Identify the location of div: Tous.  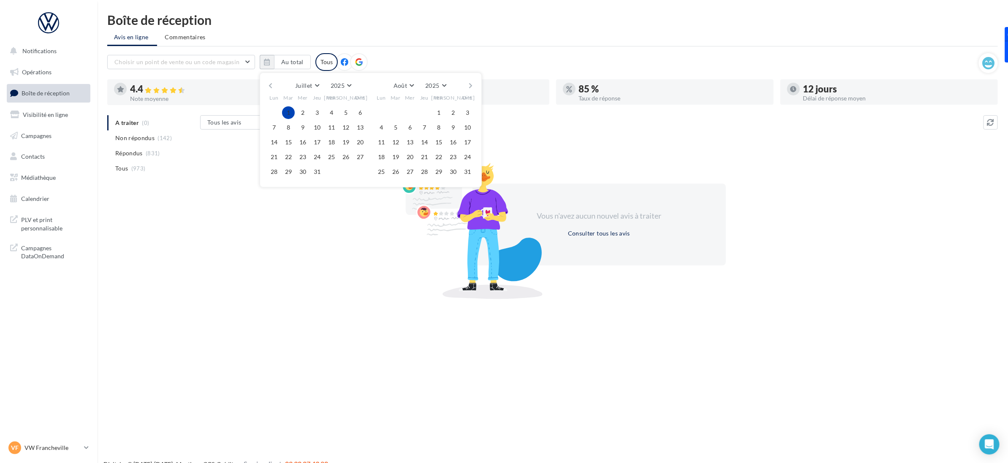
(327, 62).